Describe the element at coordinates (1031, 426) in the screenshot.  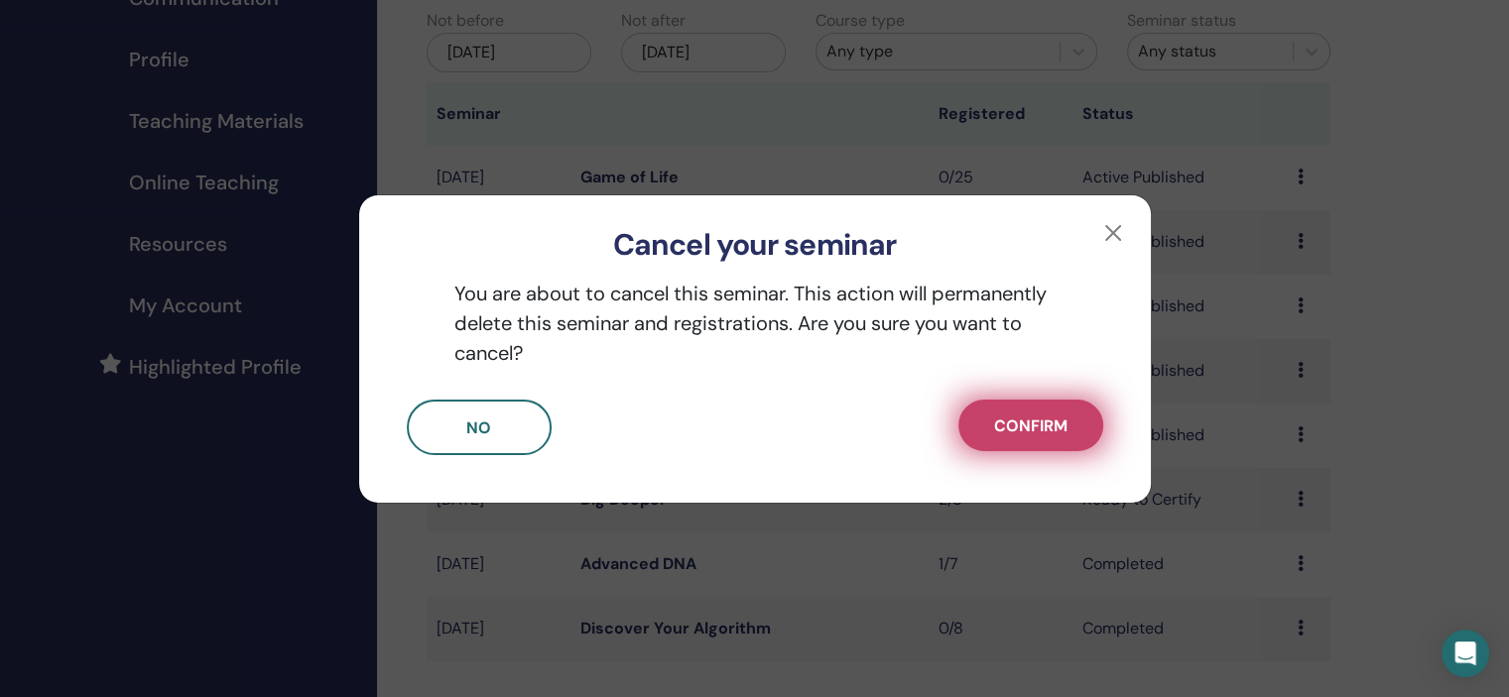
I see `span: Confirm` at that location.